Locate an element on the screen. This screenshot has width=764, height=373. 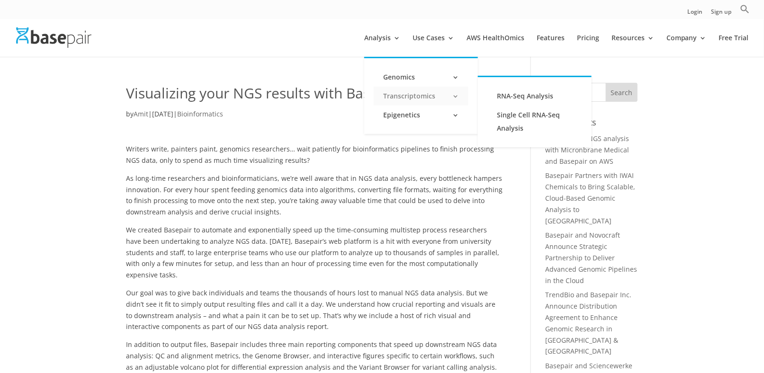
a: Epigenetics is located at coordinates (421, 115).